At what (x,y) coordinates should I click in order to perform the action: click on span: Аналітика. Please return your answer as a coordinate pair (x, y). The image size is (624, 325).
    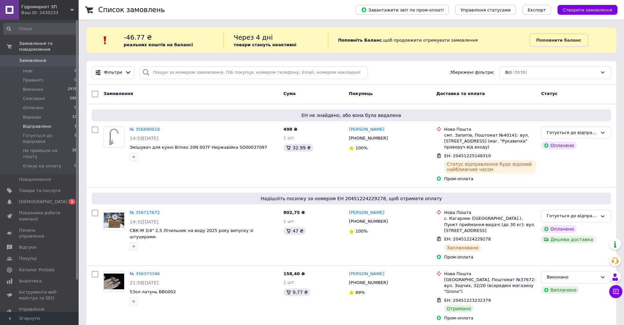
    Looking at the image, I should click on (30, 281).